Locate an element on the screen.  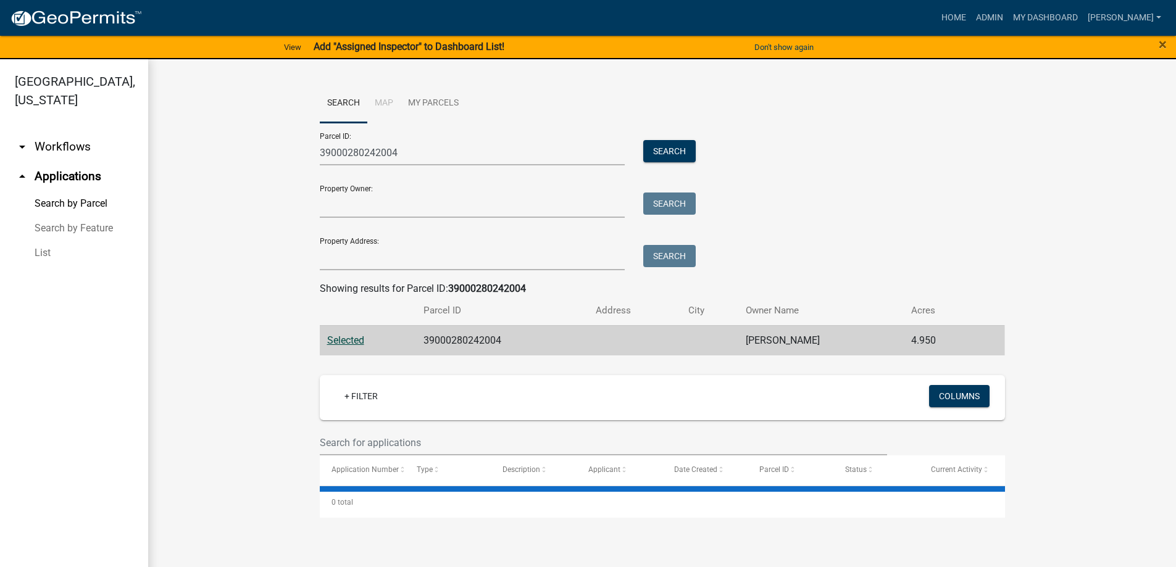
datatable-header-cell: Parcel ID is located at coordinates (790, 470).